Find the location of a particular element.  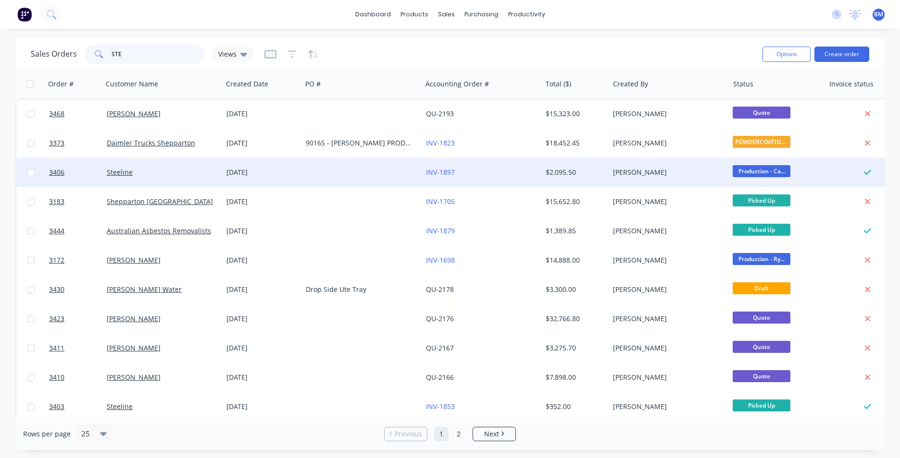

a: 3468 is located at coordinates (78, 114).